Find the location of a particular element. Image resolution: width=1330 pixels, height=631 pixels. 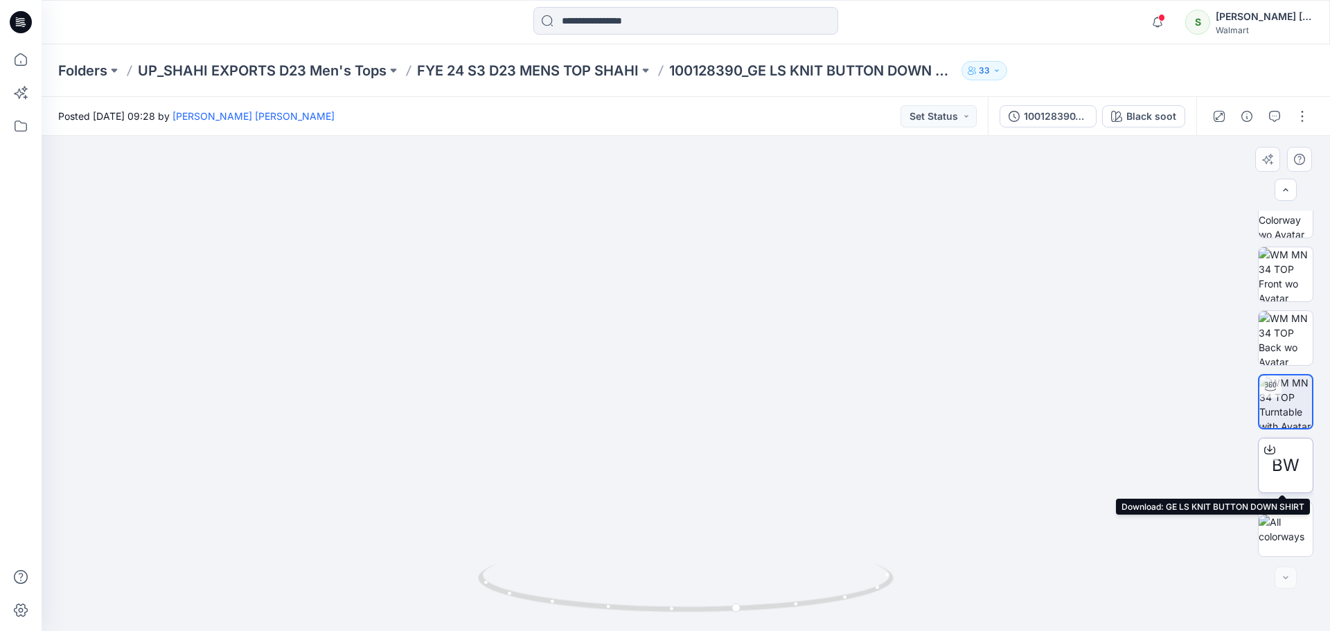

a: UP_SHAHI EXPORTS D23 Men's Tops is located at coordinates (262, 71).